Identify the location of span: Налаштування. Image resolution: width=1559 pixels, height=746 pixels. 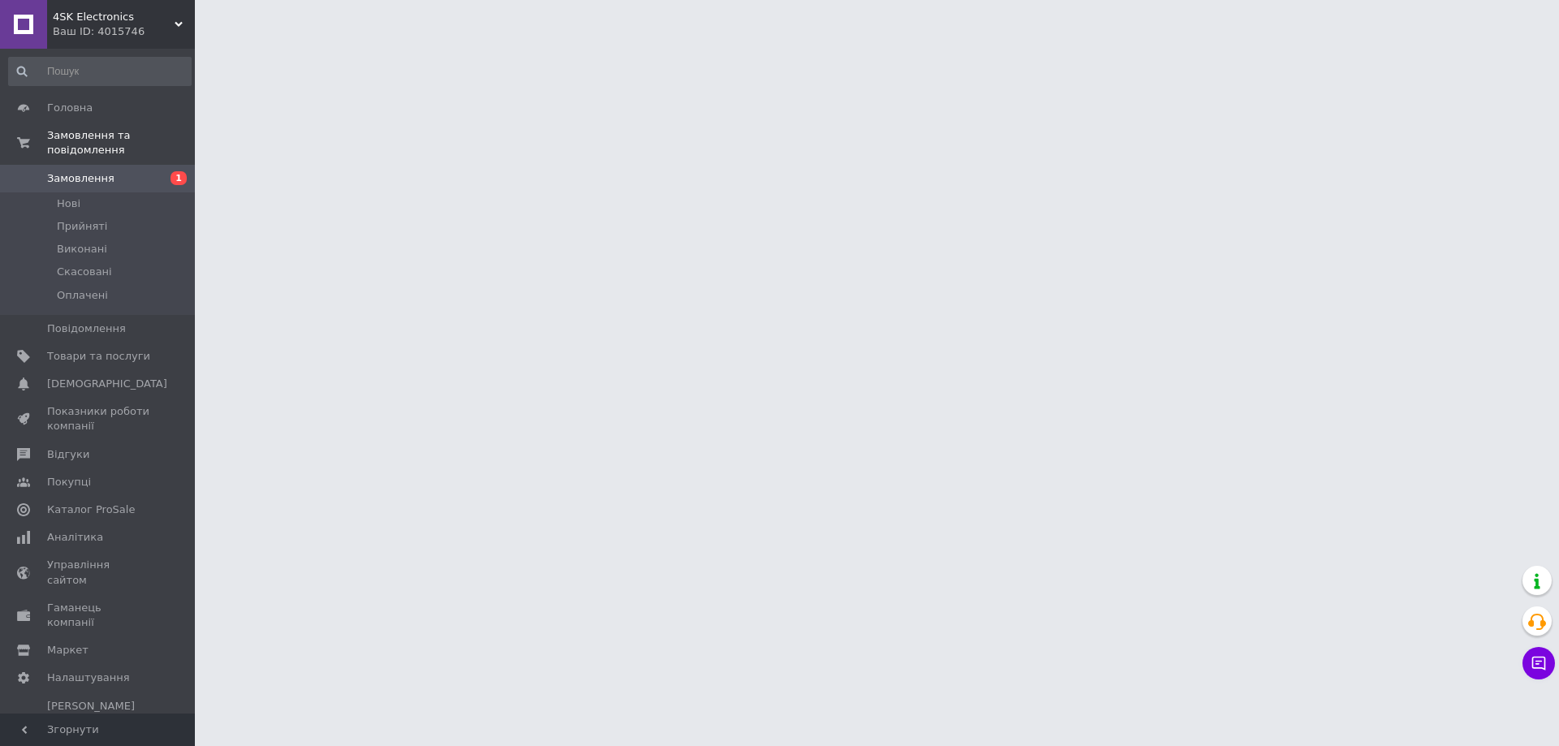
(89, 678).